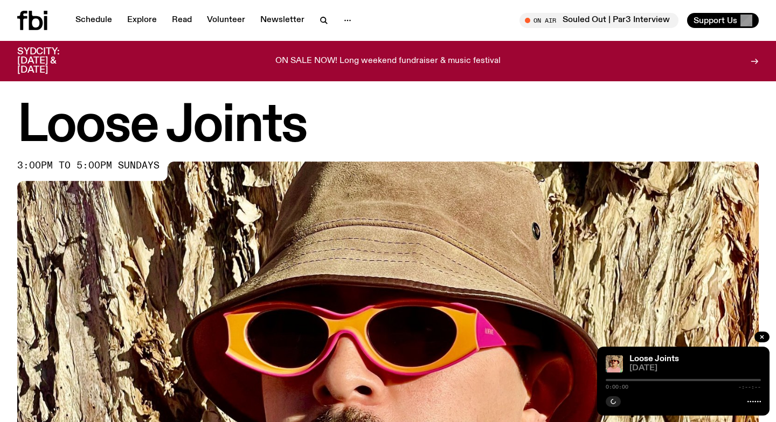 The image size is (776, 422). Describe the element at coordinates (182, 20) in the screenshot. I see `a: Read` at that location.